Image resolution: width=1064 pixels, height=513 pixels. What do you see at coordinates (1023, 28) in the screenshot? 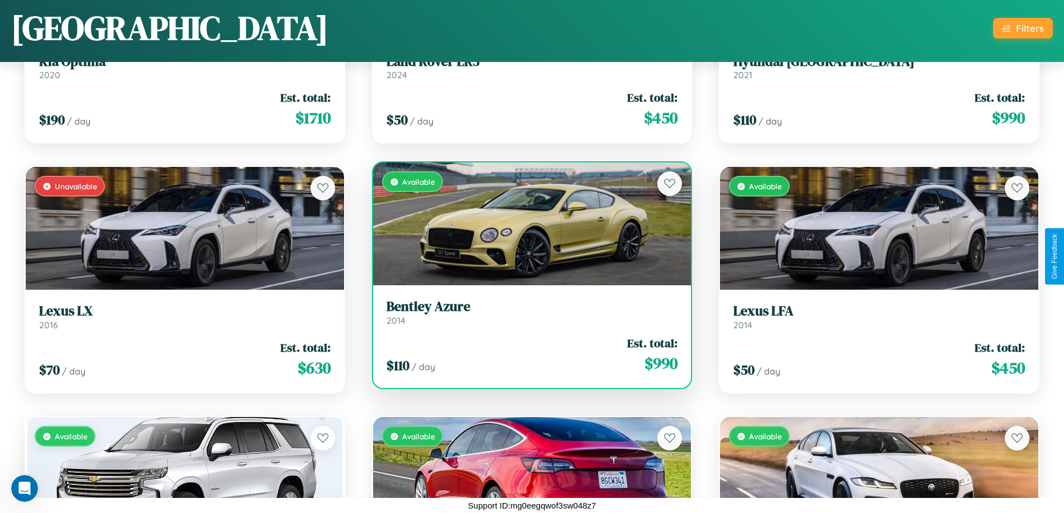
I see `button: Filters` at bounding box center [1023, 28].